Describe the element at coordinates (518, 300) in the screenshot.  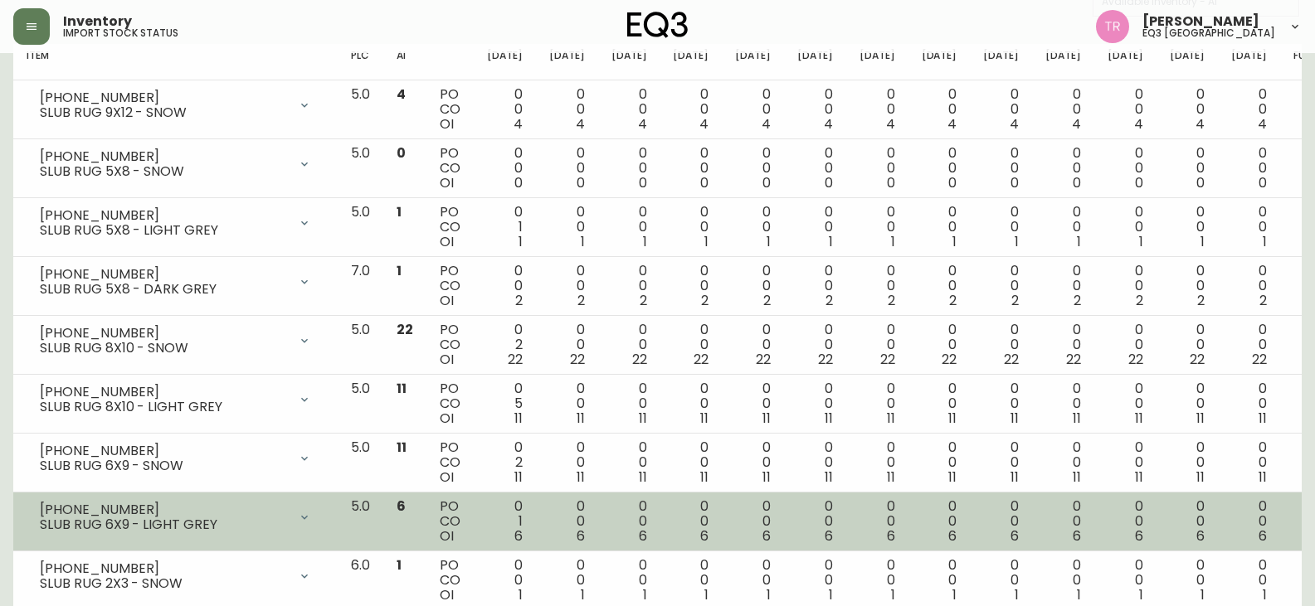
I see `span: 2` at that location.